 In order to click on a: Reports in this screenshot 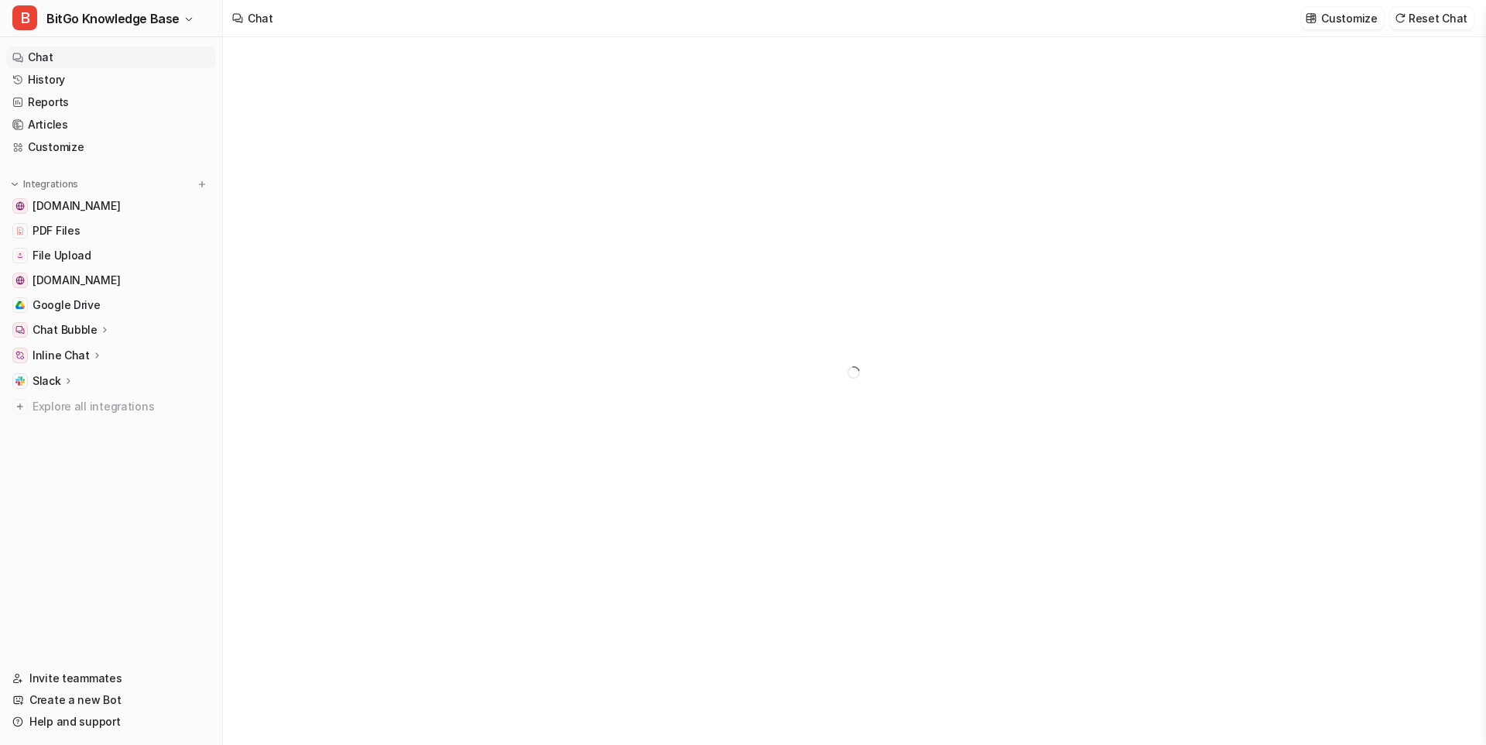, I will do `click(111, 102)`.